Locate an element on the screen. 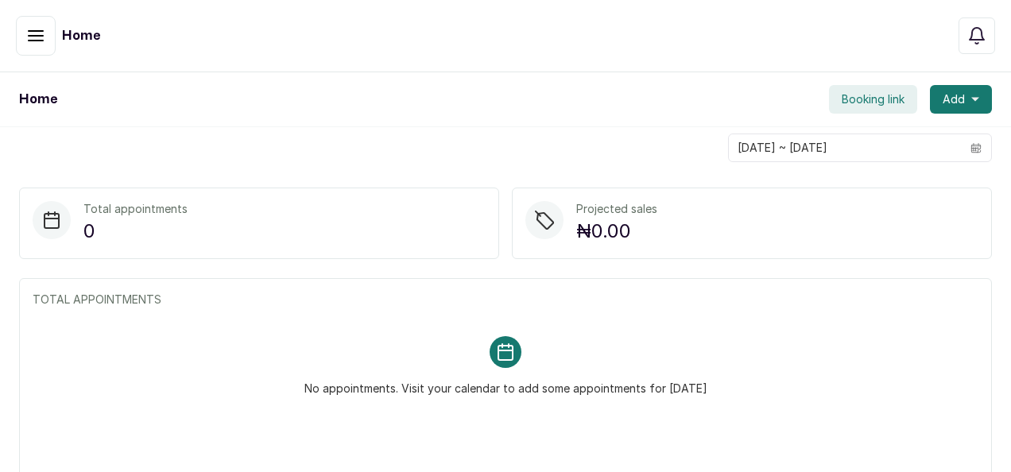 The height and width of the screenshot is (472, 1011). p: TOTAL APPOINTMENTS is located at coordinates (505, 300).